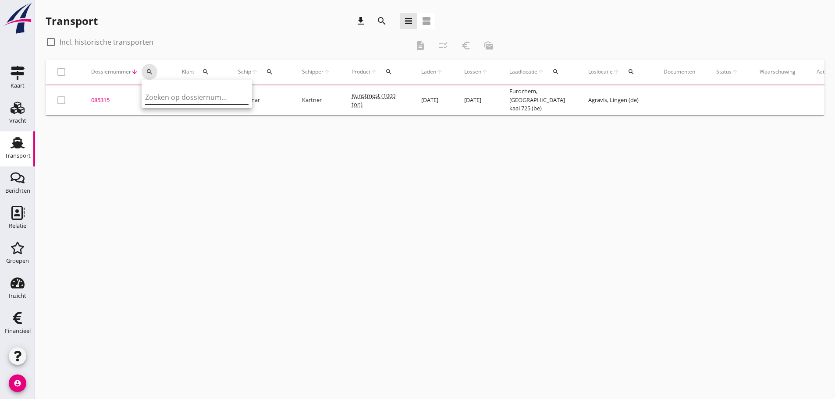 The width and height of the screenshot is (835, 399). I want to click on i: view_headline, so click(409, 21).